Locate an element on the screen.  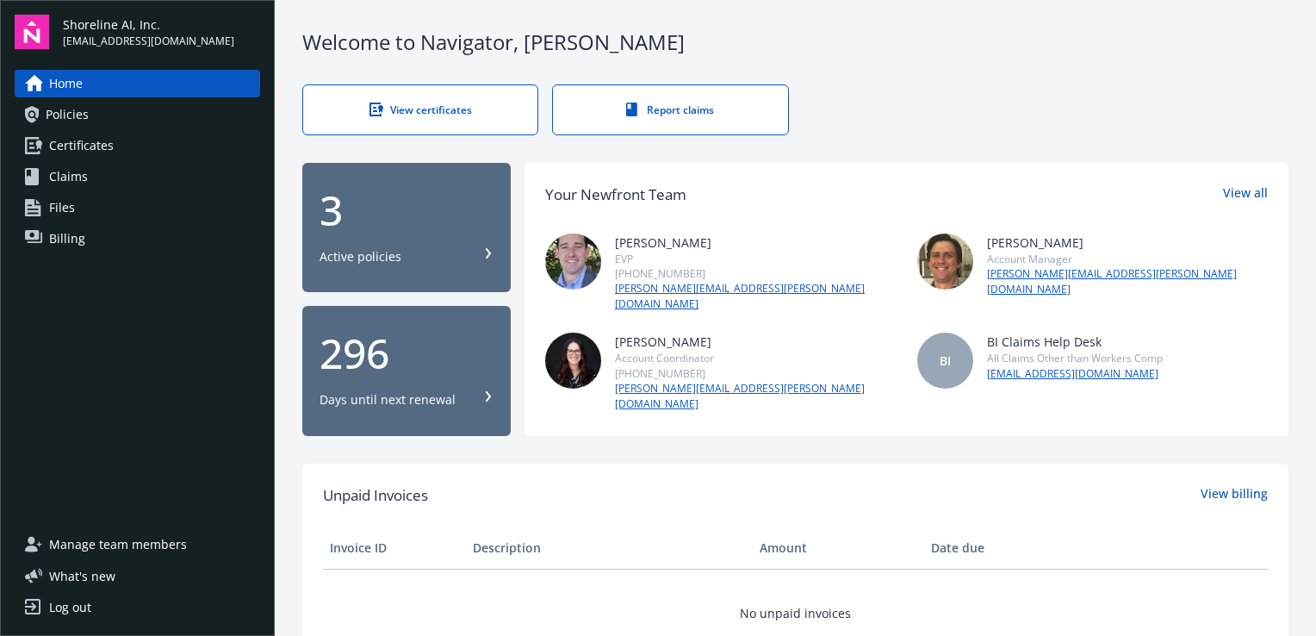
div: Report claims is located at coordinates (670, 109).